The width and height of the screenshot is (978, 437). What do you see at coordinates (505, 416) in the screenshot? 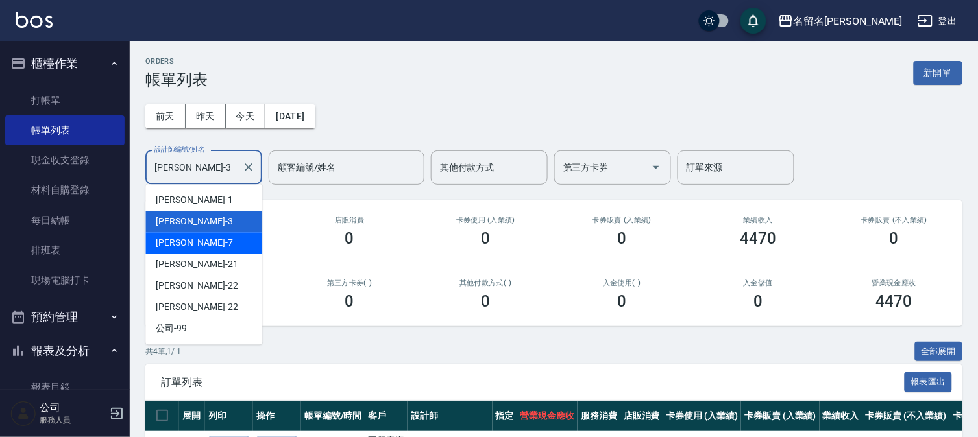
I see `th: 指定` at bounding box center [505, 416].